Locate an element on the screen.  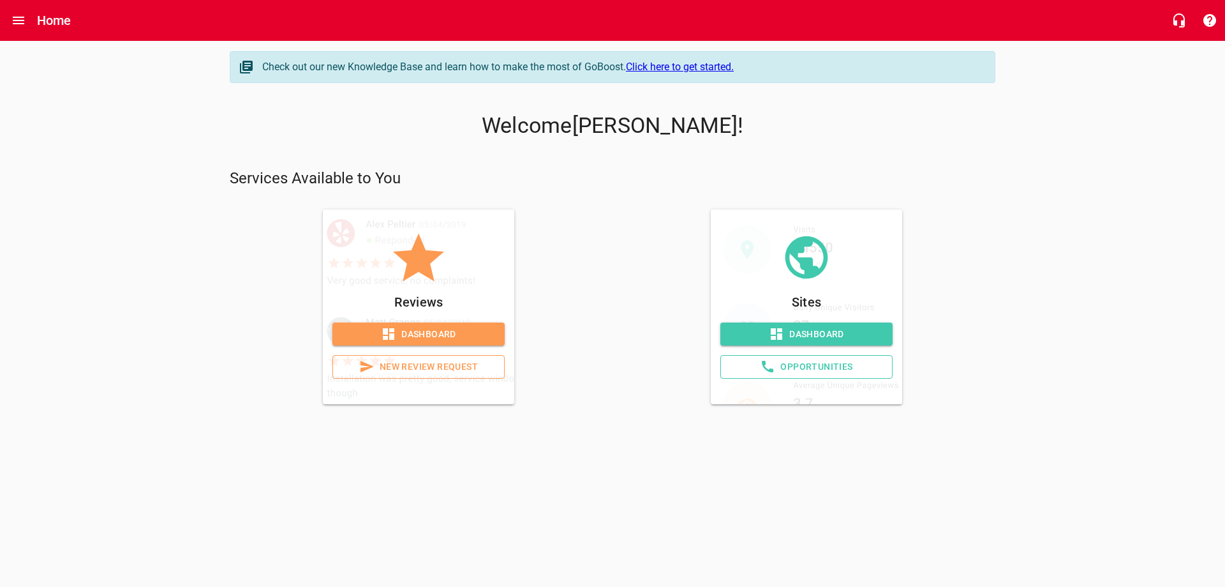
h6: Home is located at coordinates (54, 20).